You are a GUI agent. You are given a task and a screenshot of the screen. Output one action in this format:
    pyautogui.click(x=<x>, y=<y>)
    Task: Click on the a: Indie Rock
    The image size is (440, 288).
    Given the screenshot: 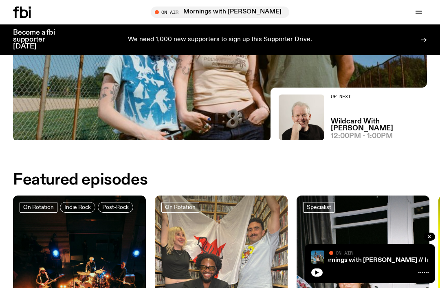 What is the action you would take?
    pyautogui.click(x=77, y=207)
    